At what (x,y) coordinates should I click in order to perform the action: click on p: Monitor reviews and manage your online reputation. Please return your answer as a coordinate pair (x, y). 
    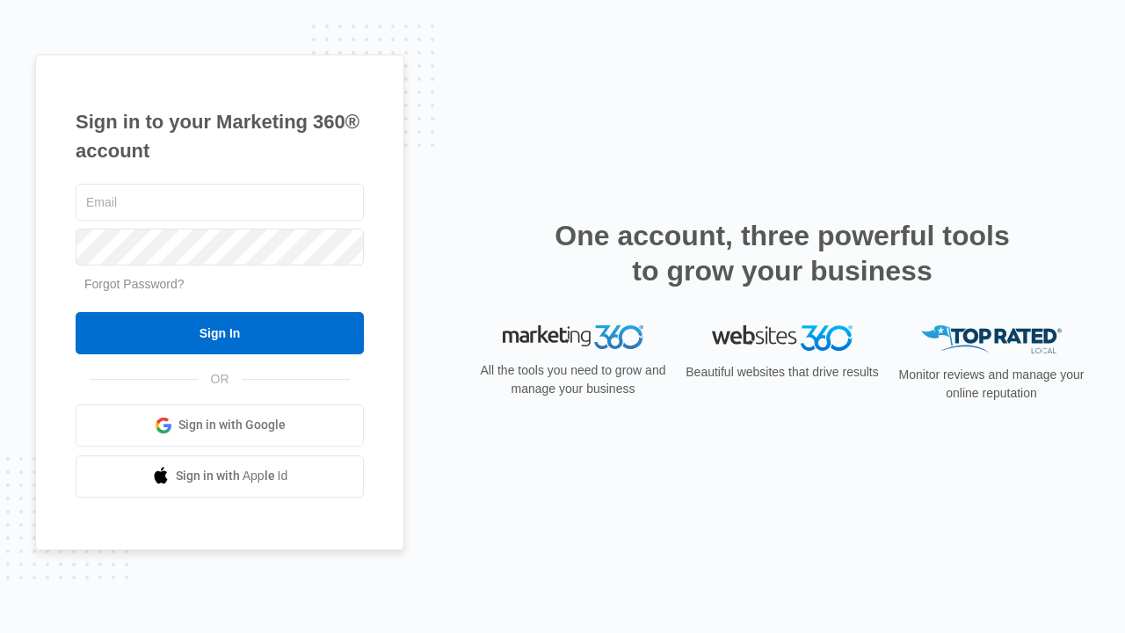
    Looking at the image, I should click on (992, 384).